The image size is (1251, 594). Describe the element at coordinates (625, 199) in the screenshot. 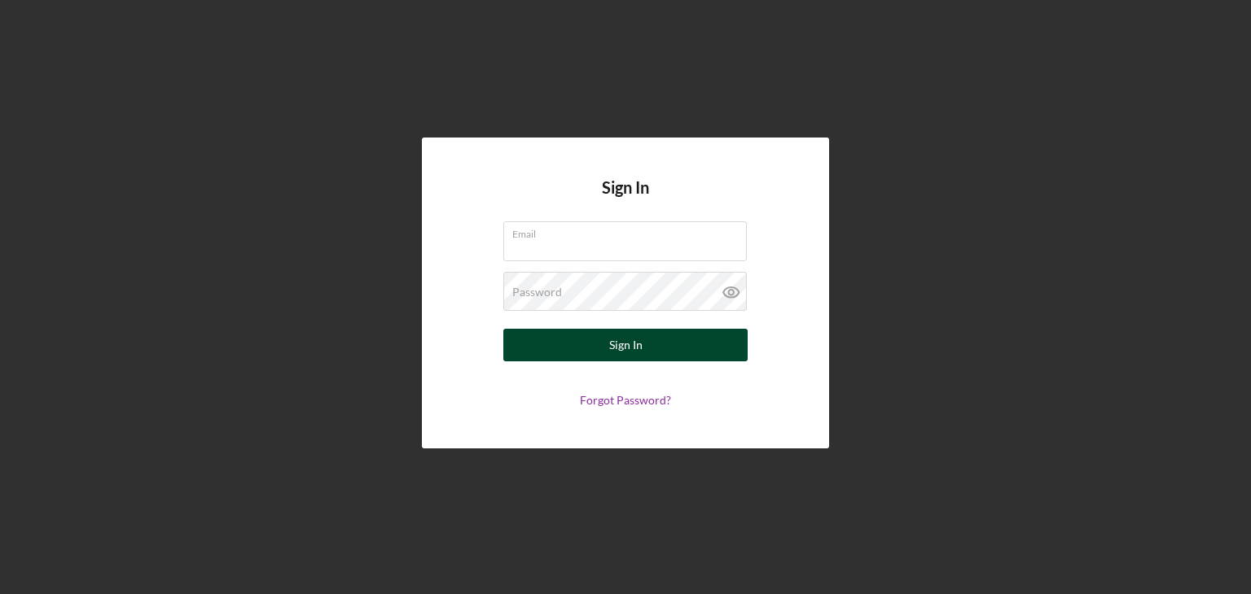

I see `h4: Sign In` at that location.